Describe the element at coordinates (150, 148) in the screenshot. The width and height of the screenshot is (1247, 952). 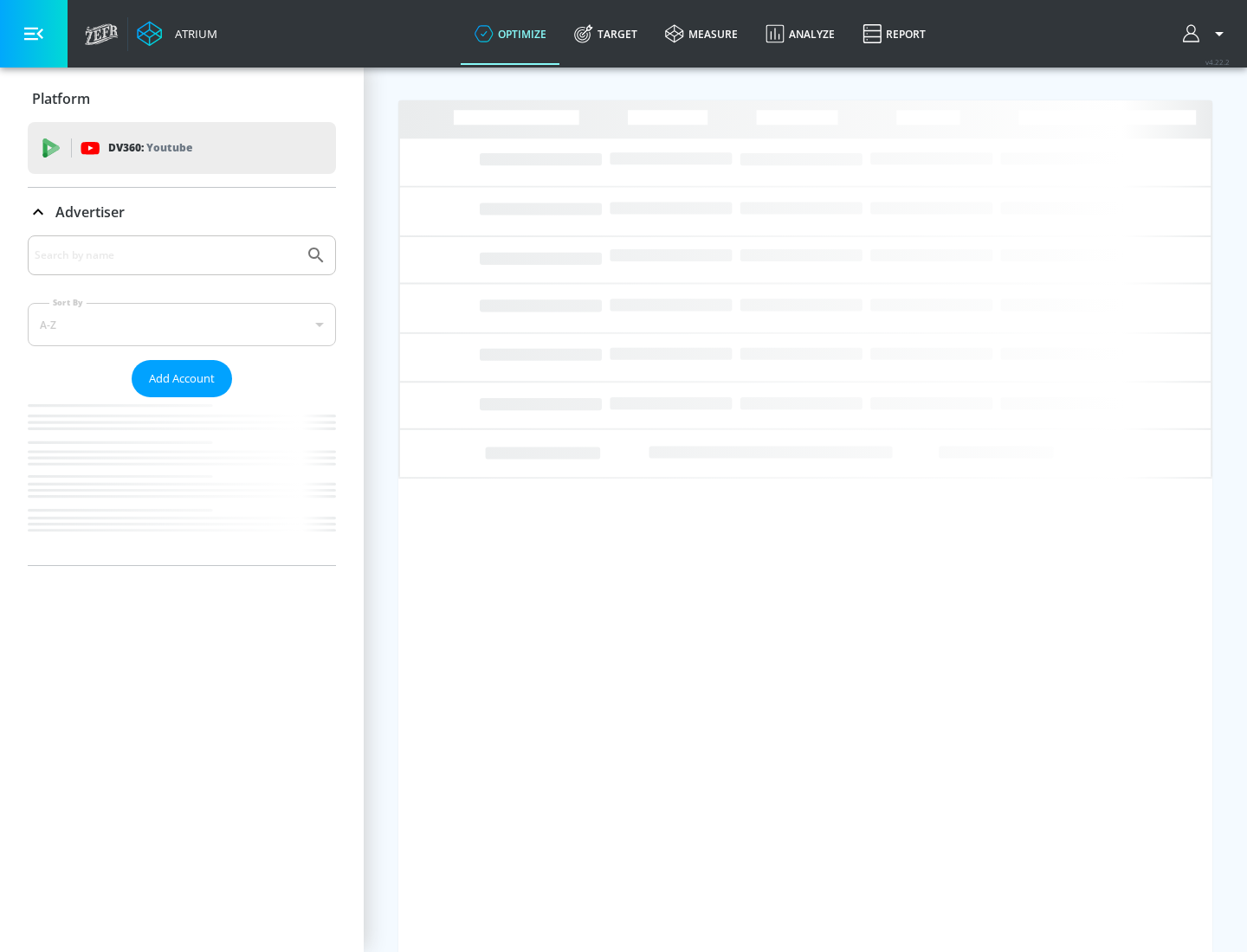
I see `p: DV360:` at that location.